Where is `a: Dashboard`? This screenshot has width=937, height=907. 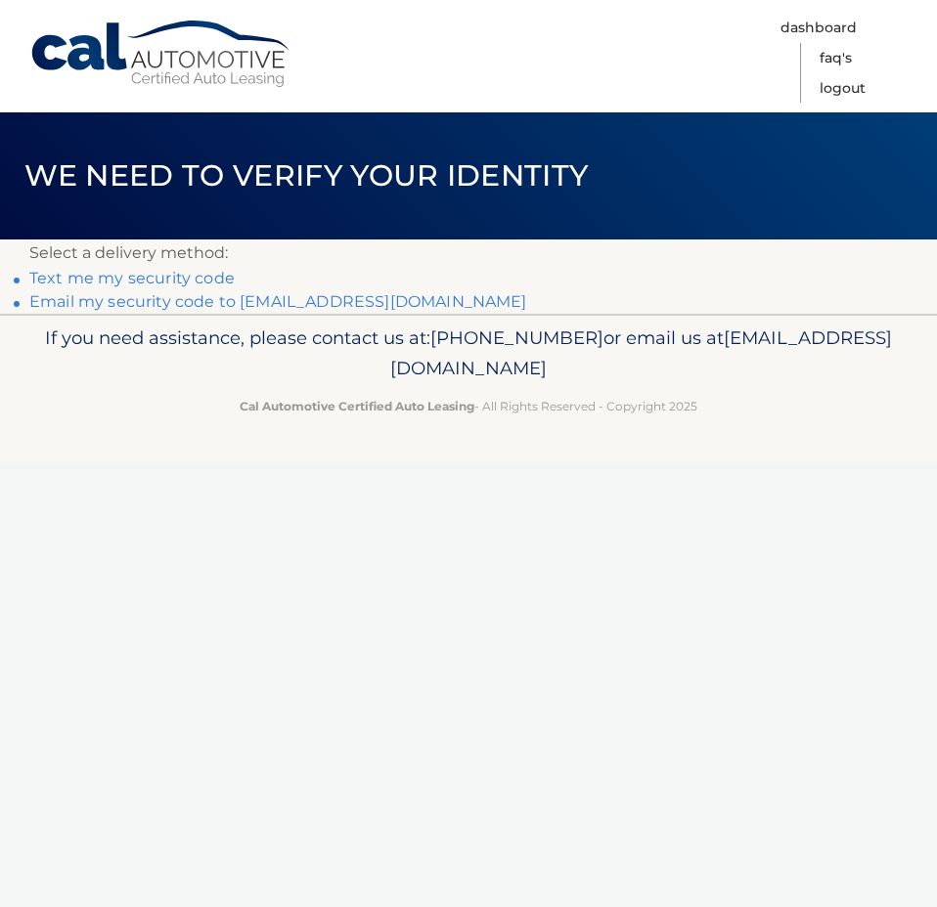 a: Dashboard is located at coordinates (818, 27).